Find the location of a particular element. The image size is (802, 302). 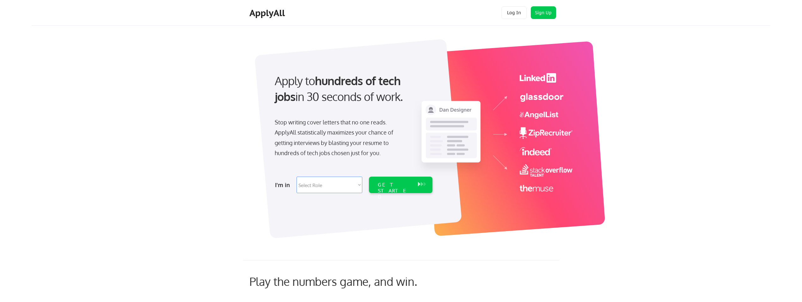

div: Play the numbers game, and win. is located at coordinates (347, 281).